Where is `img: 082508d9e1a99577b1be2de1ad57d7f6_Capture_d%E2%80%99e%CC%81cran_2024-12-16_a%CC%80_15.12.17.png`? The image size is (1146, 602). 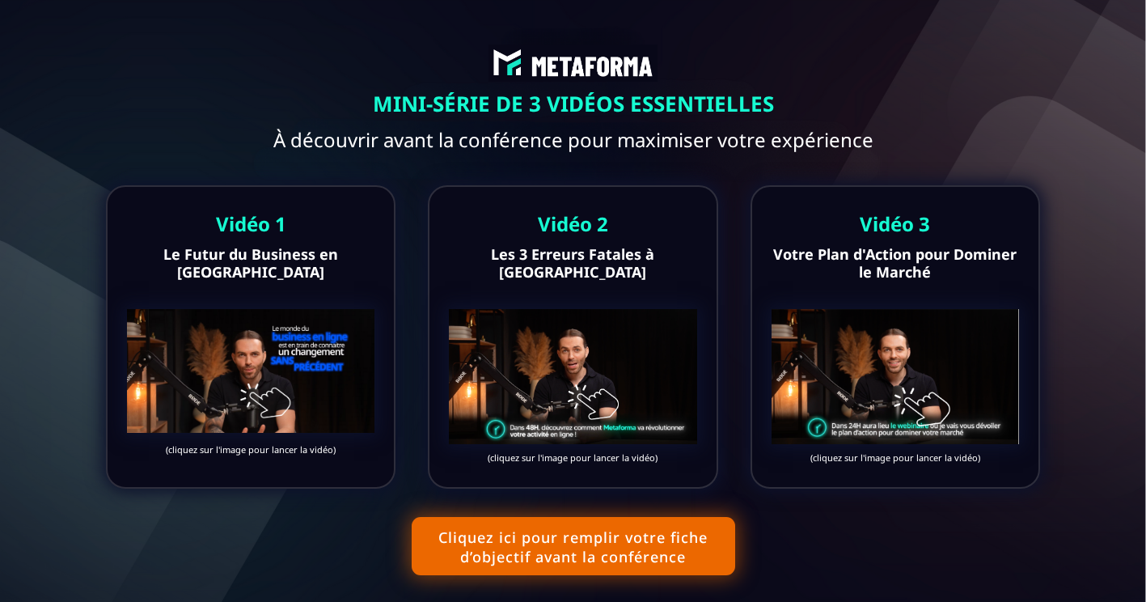
img: 082508d9e1a99577b1be2de1ad57d7f6_Capture_d%E2%80%99e%CC%81cran_2024-12-16_a%CC%80_15.12.17.png is located at coordinates (896, 376).